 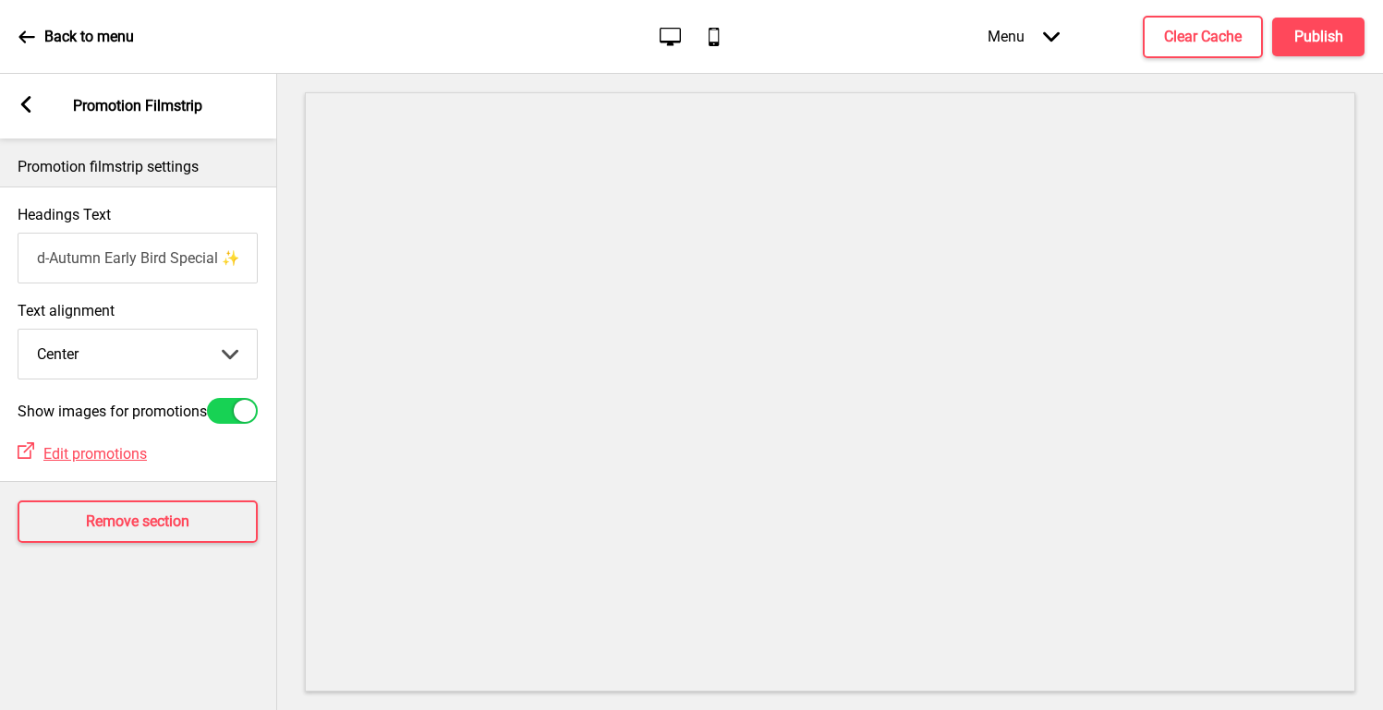 What do you see at coordinates (1023, 36) in the screenshot?
I see `div: Menu` at bounding box center [1023, 36].